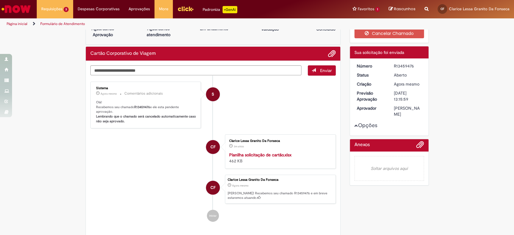 The width and height of the screenshot is (514, 235). What do you see at coordinates (371, 75) in the screenshot?
I see `dt: Status` at bounding box center [371, 75].